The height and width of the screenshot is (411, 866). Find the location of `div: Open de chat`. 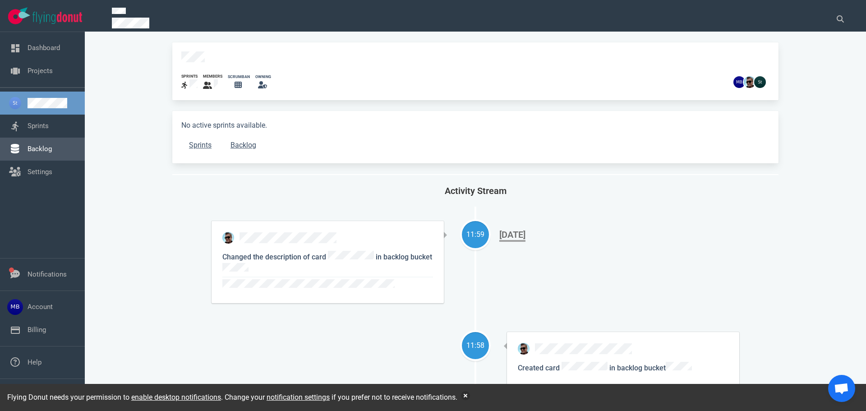

div: Open de chat is located at coordinates (842, 389).